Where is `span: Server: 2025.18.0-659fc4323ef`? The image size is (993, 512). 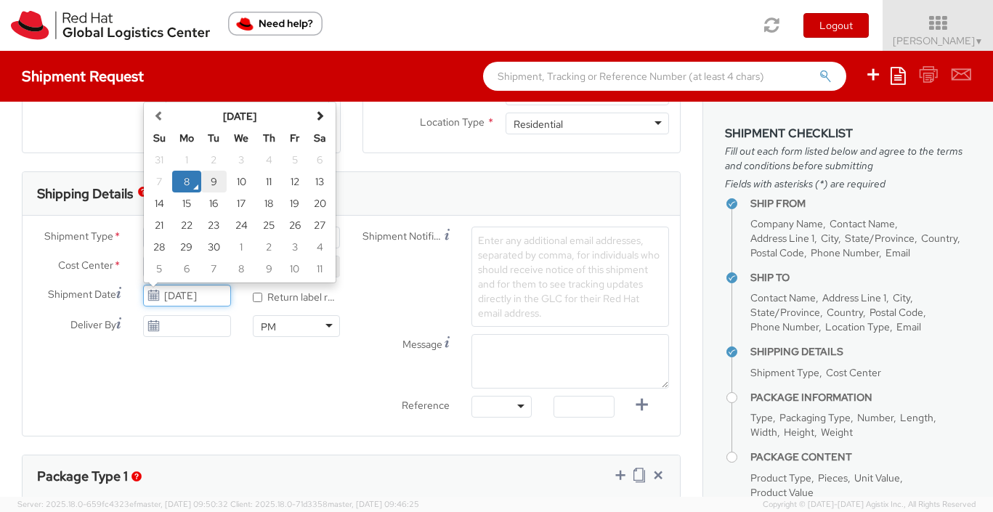
span: Server: 2025.18.0-659fc4323ef is located at coordinates (123, 504).